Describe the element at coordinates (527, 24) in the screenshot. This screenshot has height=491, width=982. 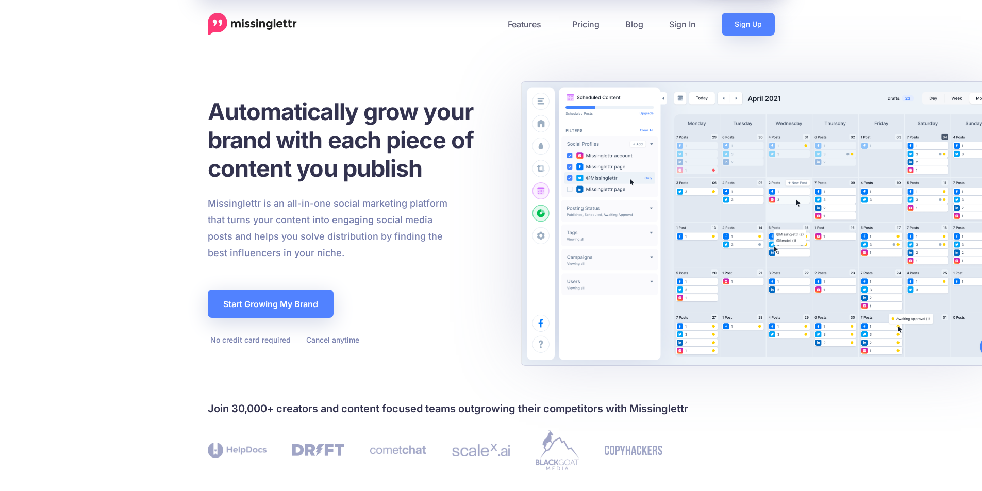
I see `a: Features` at that location.